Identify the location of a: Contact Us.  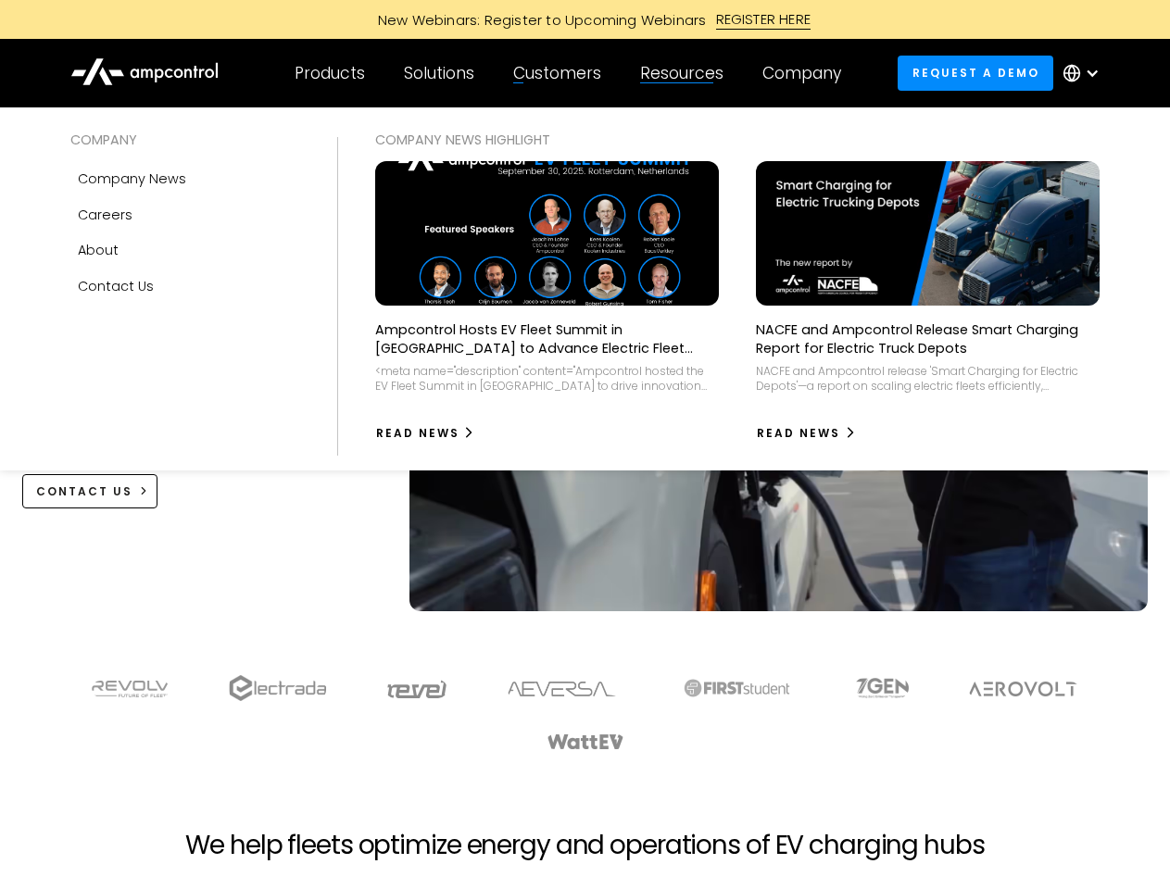
(185, 286).